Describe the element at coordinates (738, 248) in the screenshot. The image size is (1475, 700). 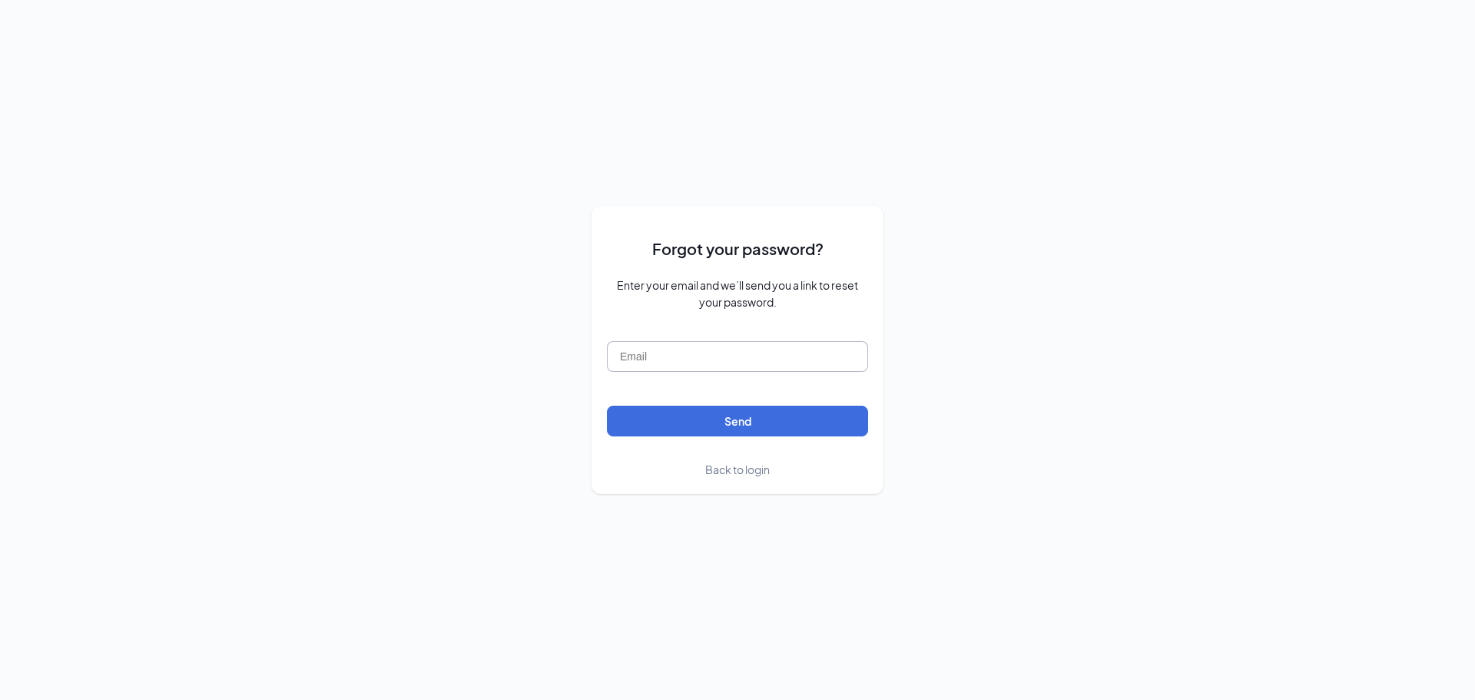
I see `span: Forgot your password?` at that location.